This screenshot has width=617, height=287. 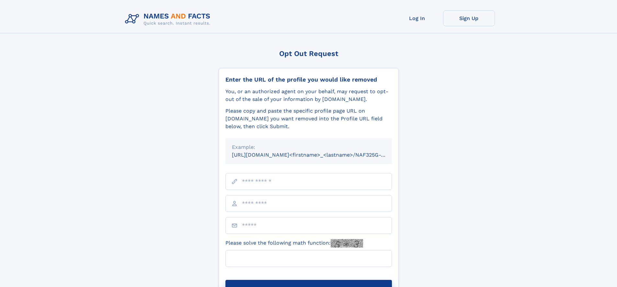 What do you see at coordinates (309, 53) in the screenshot?
I see `div: Opt Out Request` at bounding box center [309, 53].